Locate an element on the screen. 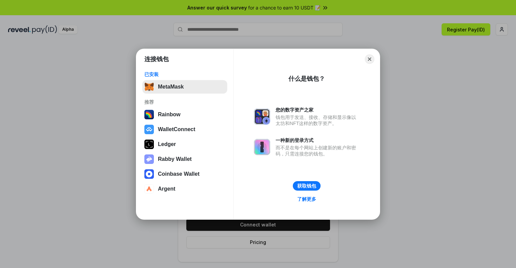 Image resolution: width=516 pixels, height=268 pixels. button: Close is located at coordinates (370, 59).